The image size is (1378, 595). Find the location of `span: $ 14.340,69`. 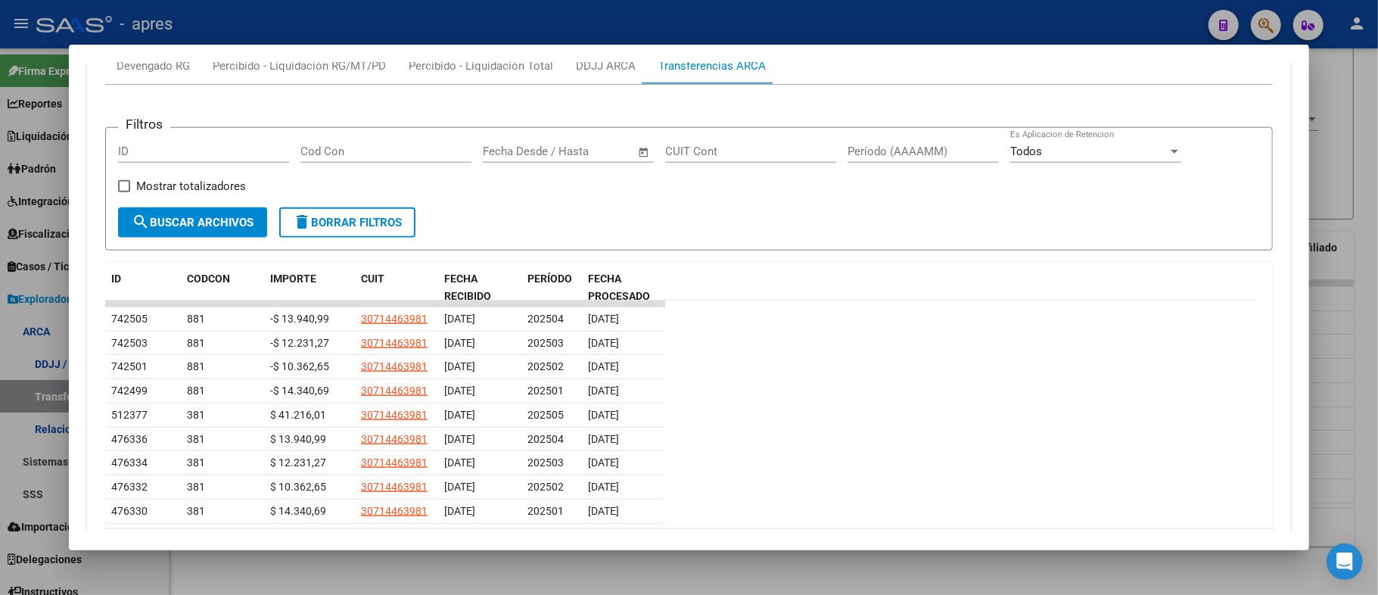

span: $ 14.340,69 is located at coordinates (298, 511).